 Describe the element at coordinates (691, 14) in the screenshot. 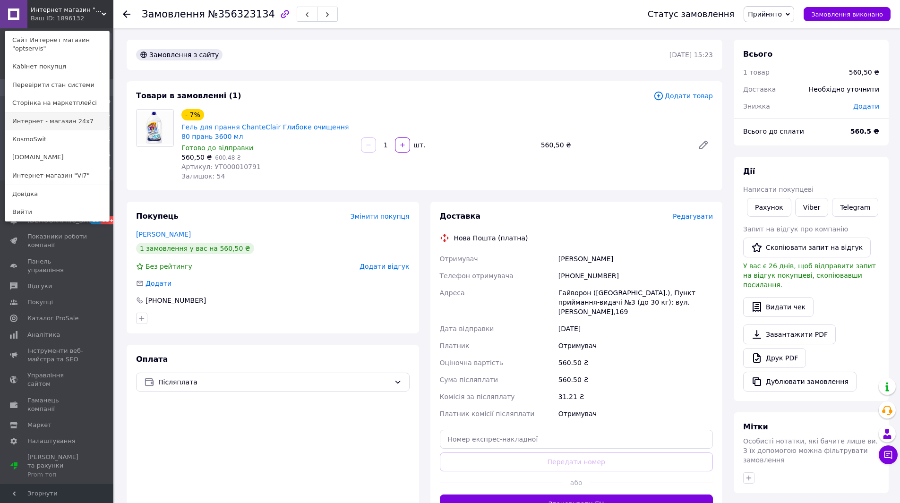

I see `div: Статус замовлення` at that location.